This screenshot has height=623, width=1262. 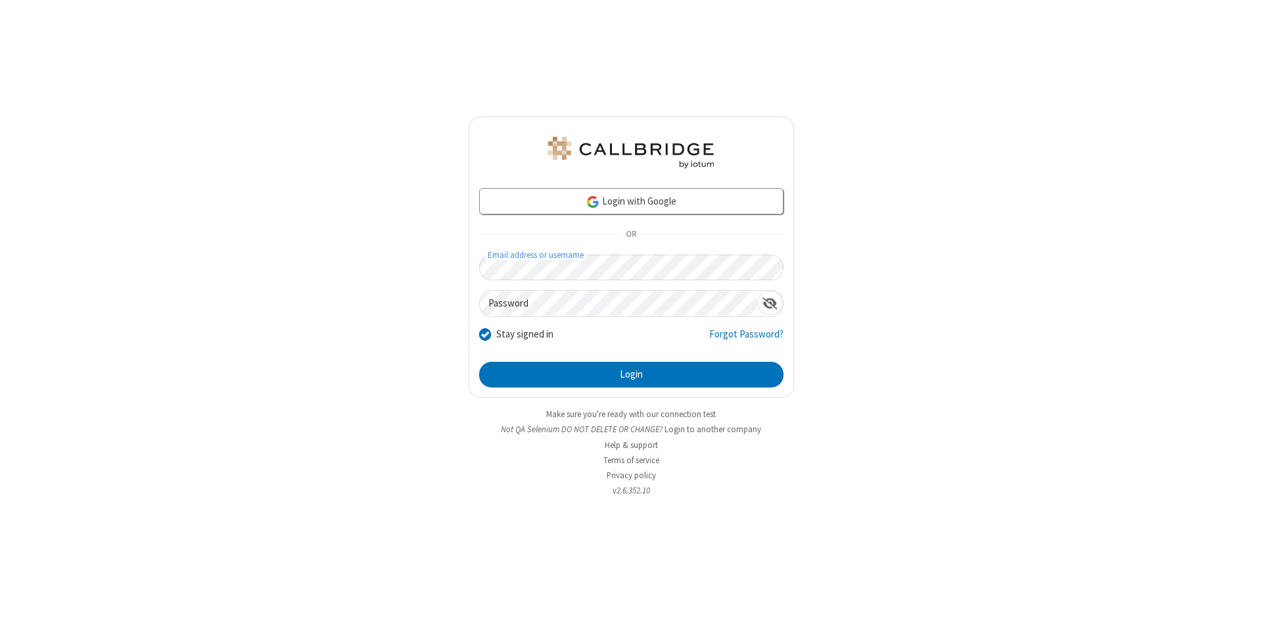 I want to click on a: Forgot Password?, so click(x=746, y=339).